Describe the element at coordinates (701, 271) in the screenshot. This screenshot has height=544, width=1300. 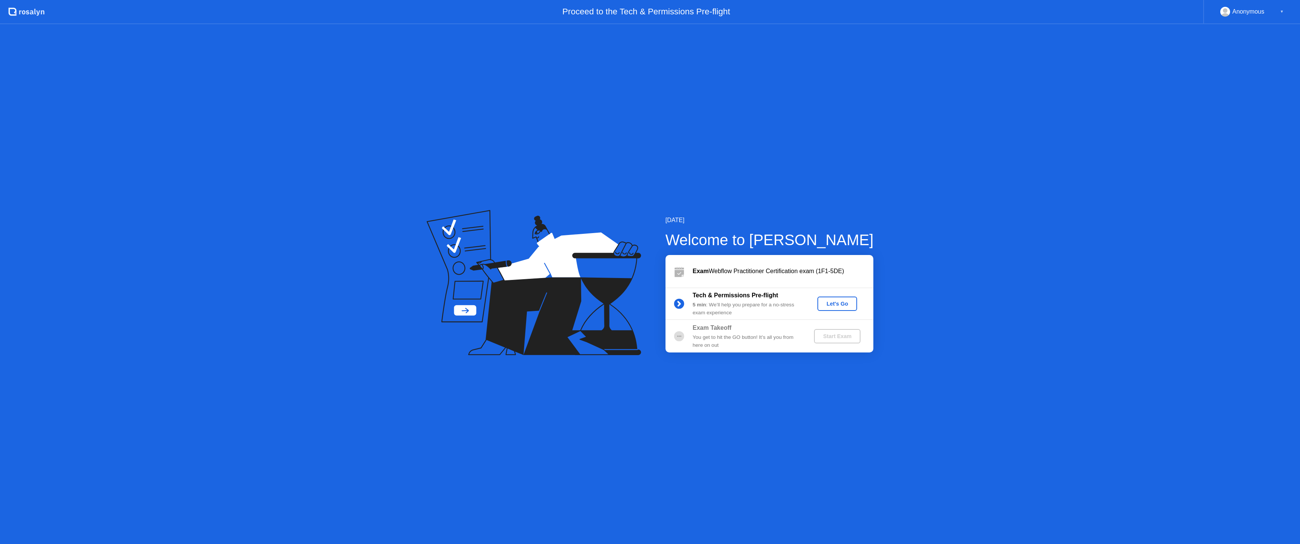
I see `b: Exam` at that location.